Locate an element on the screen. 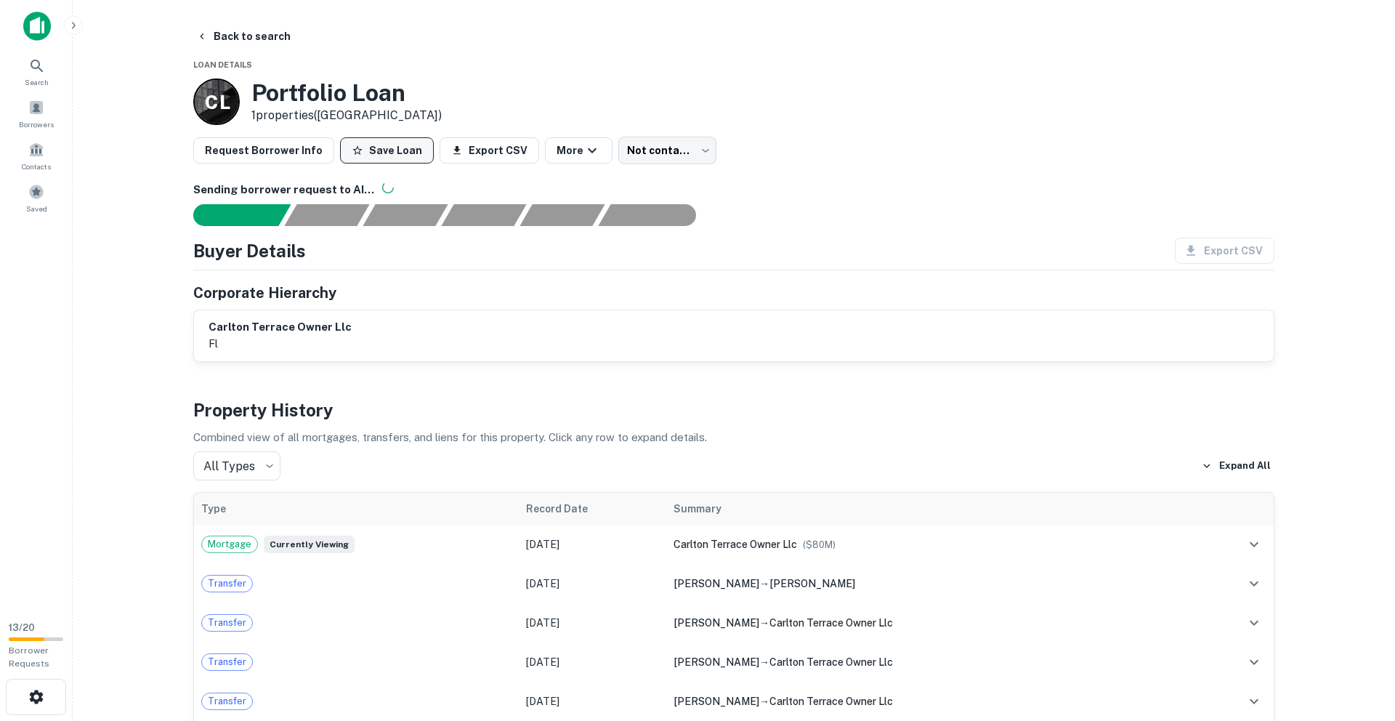 The height and width of the screenshot is (721, 1395). h4: Buyer Details is located at coordinates (249, 251).